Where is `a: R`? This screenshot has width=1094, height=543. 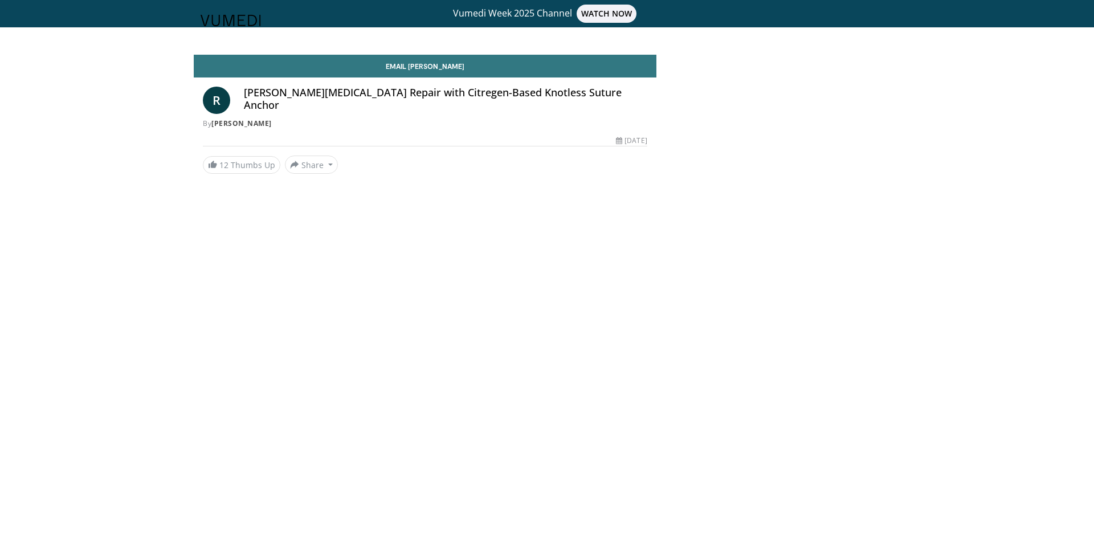
a: R is located at coordinates (217, 100).